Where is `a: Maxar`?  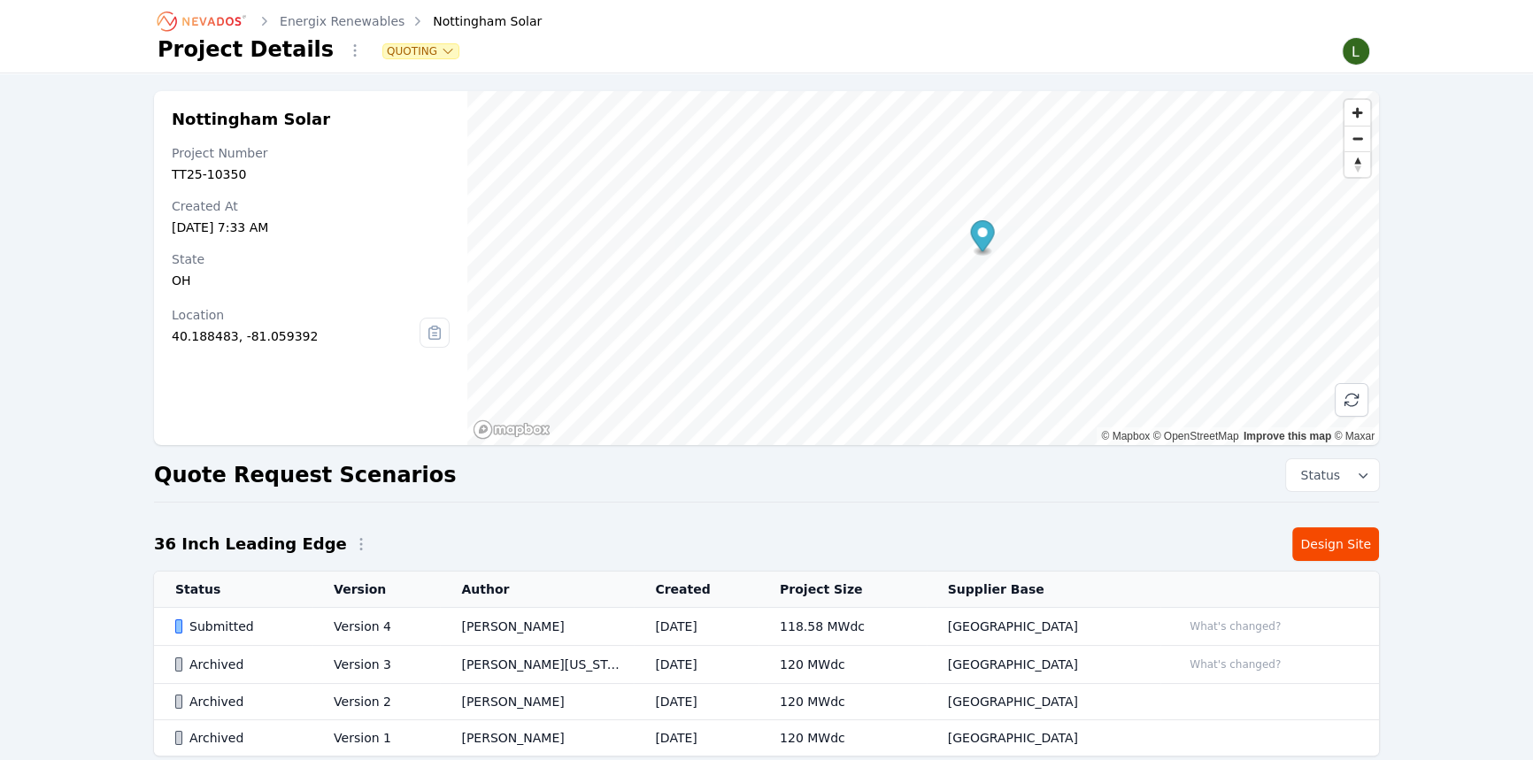
a: Maxar is located at coordinates (1354, 436).